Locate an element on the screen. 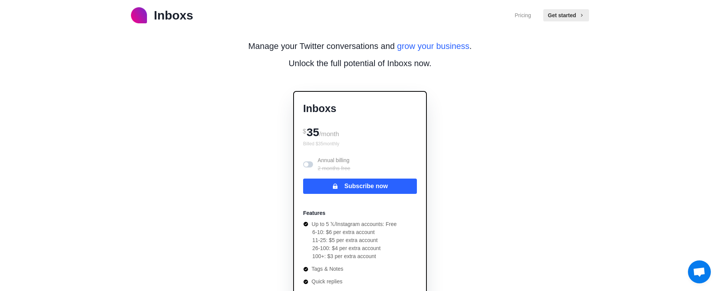 The image size is (720, 291). p: Features is located at coordinates (314, 213).